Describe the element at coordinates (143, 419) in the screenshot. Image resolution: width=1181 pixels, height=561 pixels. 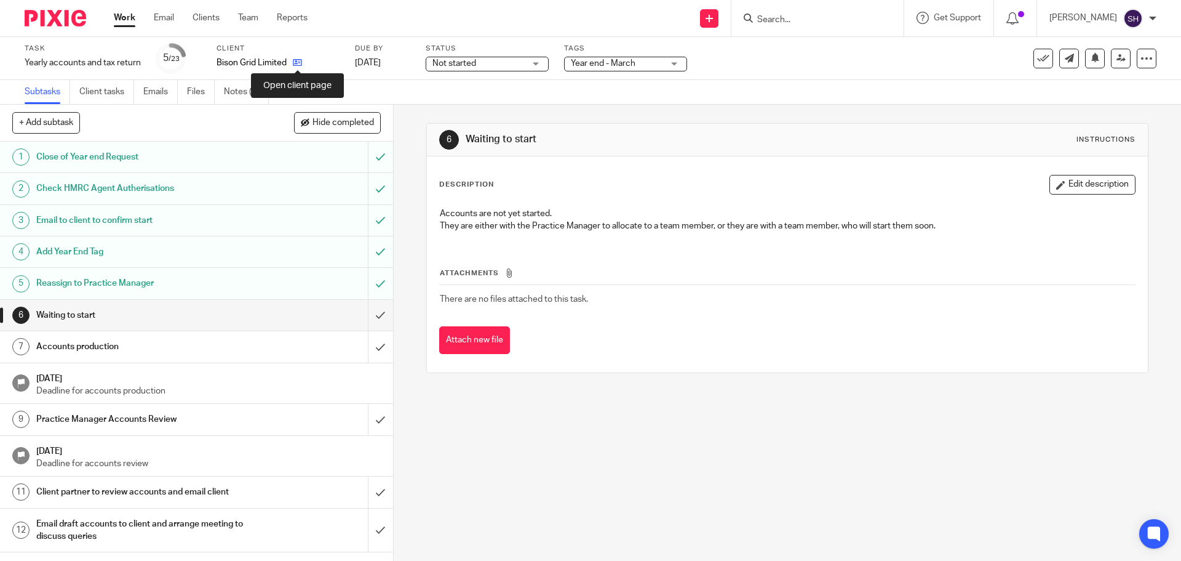
I see `h1: Practice Manager Accounts Review` at that location.